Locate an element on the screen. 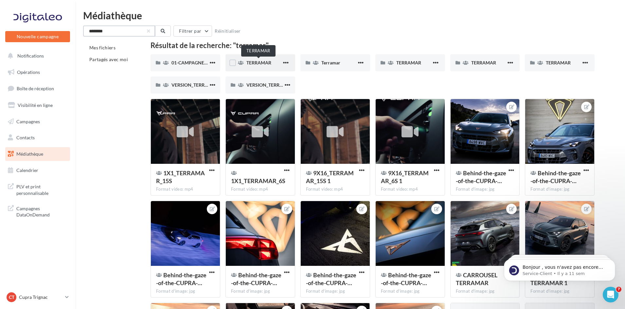 This screenshot has height=309, width=625. span: Behind-the-gaze-of-the-CUPRA-Terramar_05_HQ is located at coordinates (331, 279).